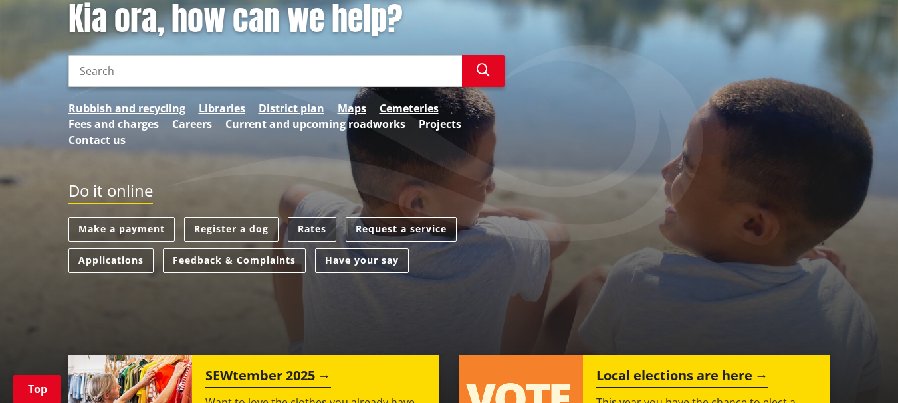  What do you see at coordinates (315, 124) in the screenshot?
I see `a: Current and upcoming roadworks` at bounding box center [315, 124].